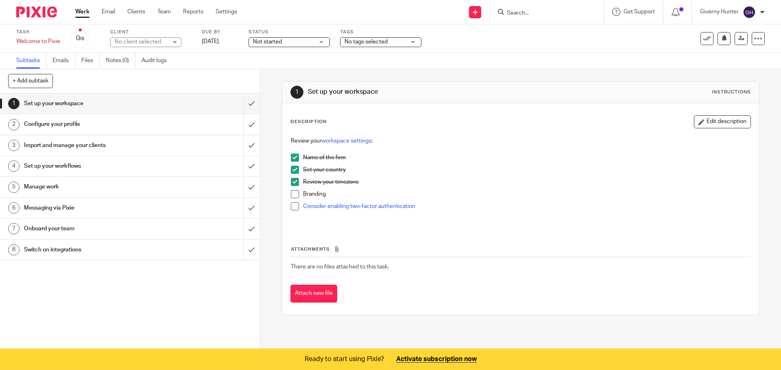 This screenshot has width=781, height=370. Describe the element at coordinates (94, 250) in the screenshot. I see `h1: Switch on integrations` at that location.